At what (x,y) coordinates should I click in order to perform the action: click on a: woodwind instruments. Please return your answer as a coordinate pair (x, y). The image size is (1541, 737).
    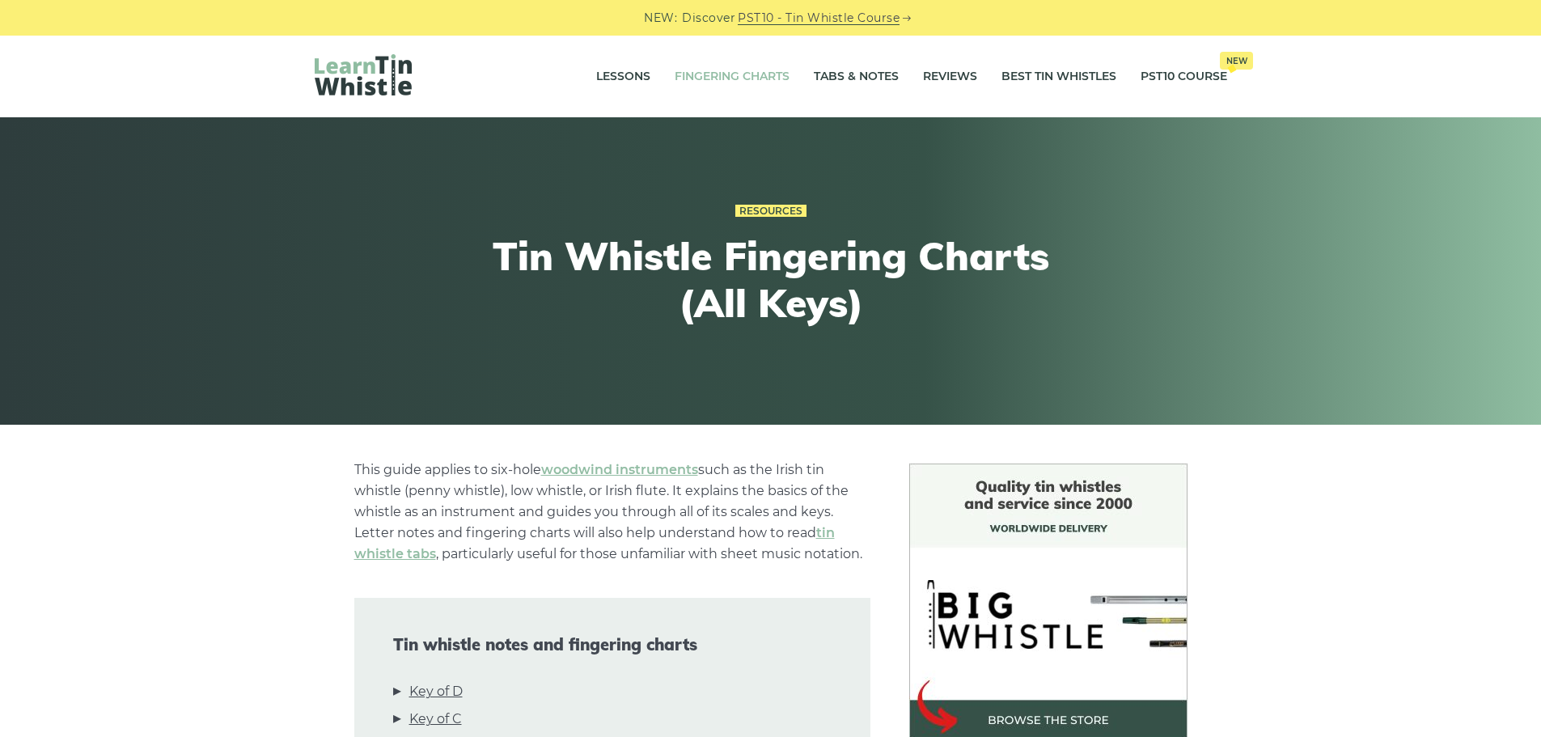
    Looking at the image, I should click on (620, 469).